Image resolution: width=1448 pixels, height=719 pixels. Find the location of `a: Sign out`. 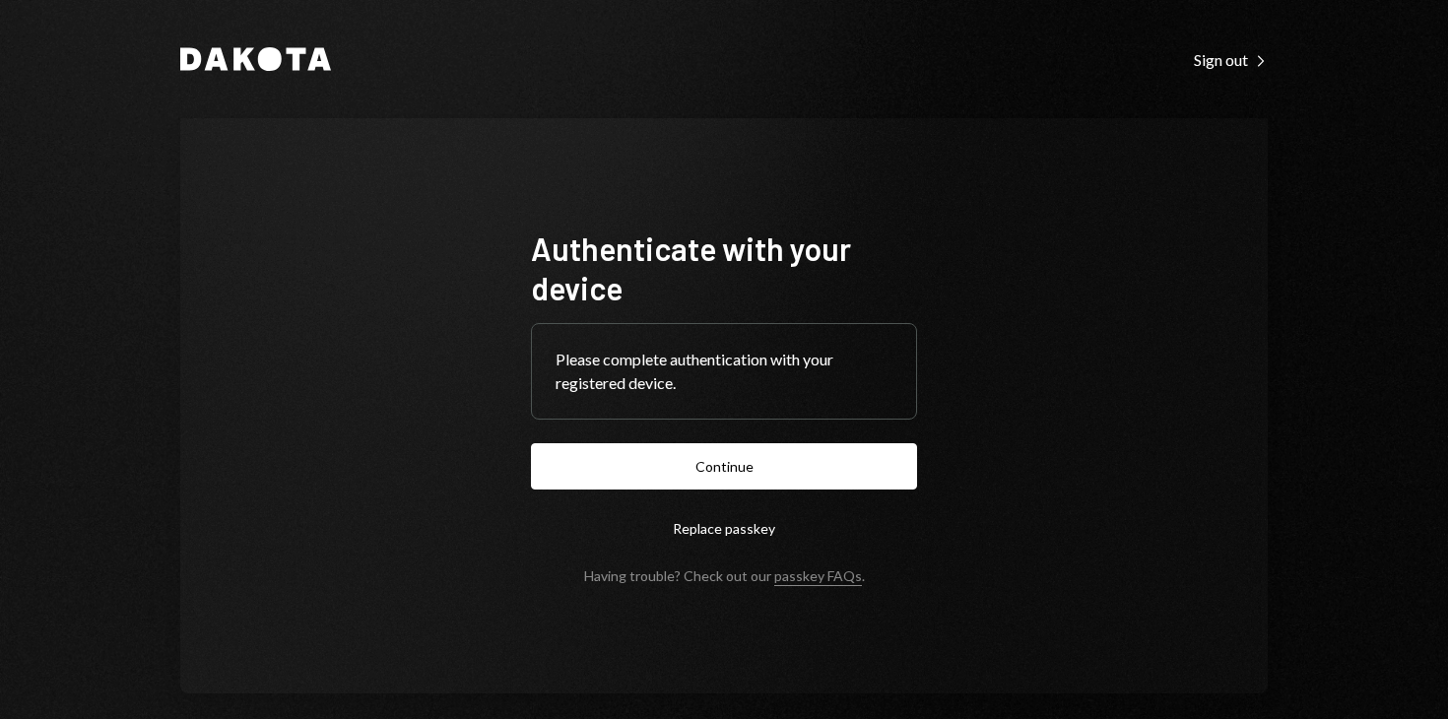

a: Sign out is located at coordinates (1230, 59).